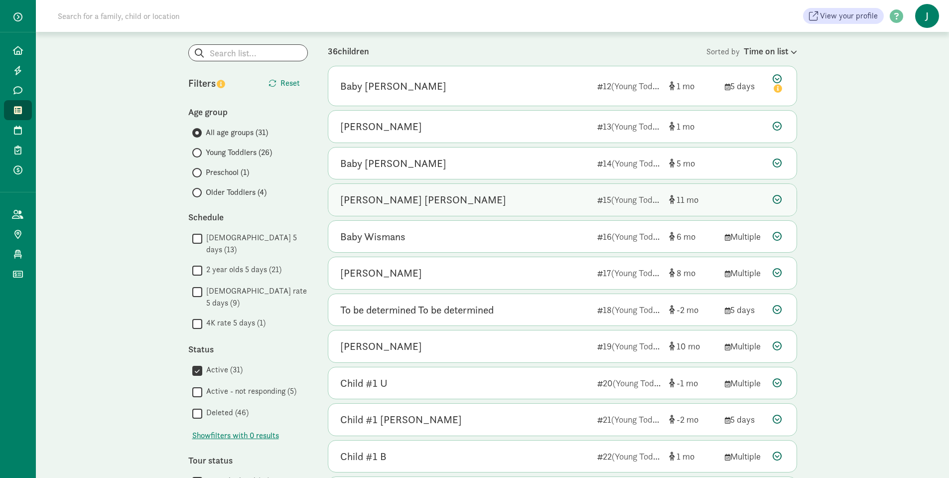 Image resolution: width=949 pixels, height=478 pixels. Describe the element at coordinates (629, 273) in the screenshot. I see `div: 17` at that location.